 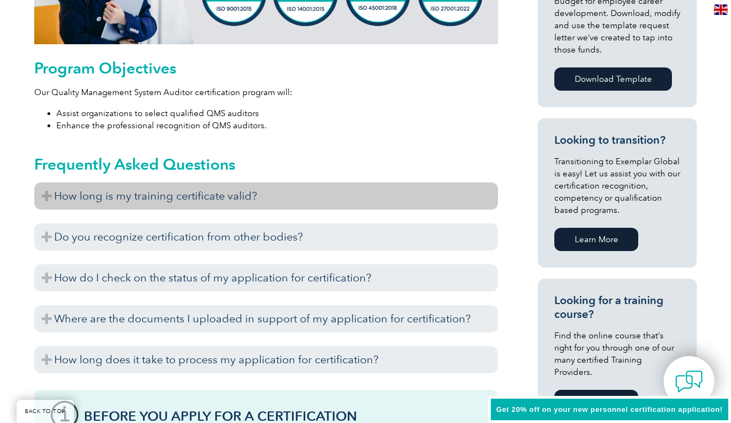 I want to click on h2: Frequently Asked Questions, so click(x=266, y=164).